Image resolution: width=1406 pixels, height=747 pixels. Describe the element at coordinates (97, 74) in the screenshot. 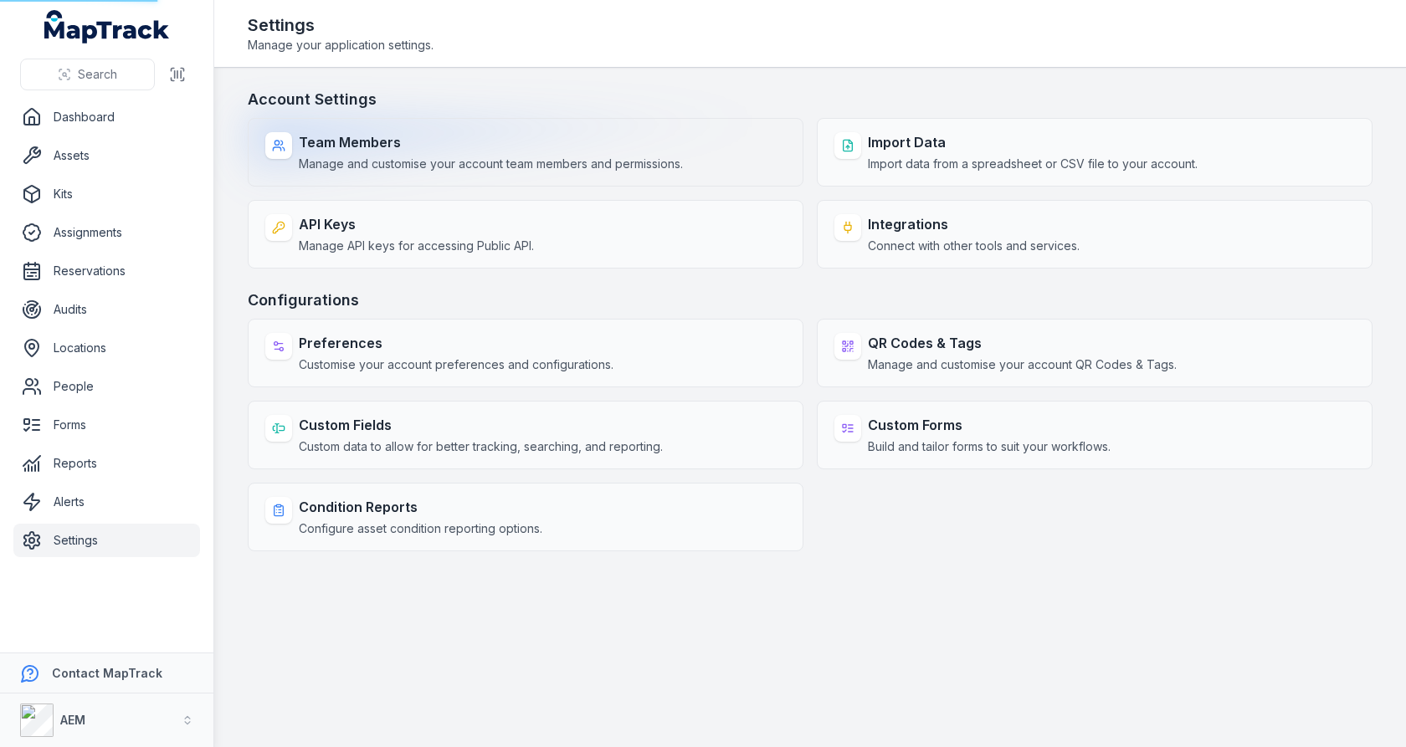

I see `span: Search` at that location.